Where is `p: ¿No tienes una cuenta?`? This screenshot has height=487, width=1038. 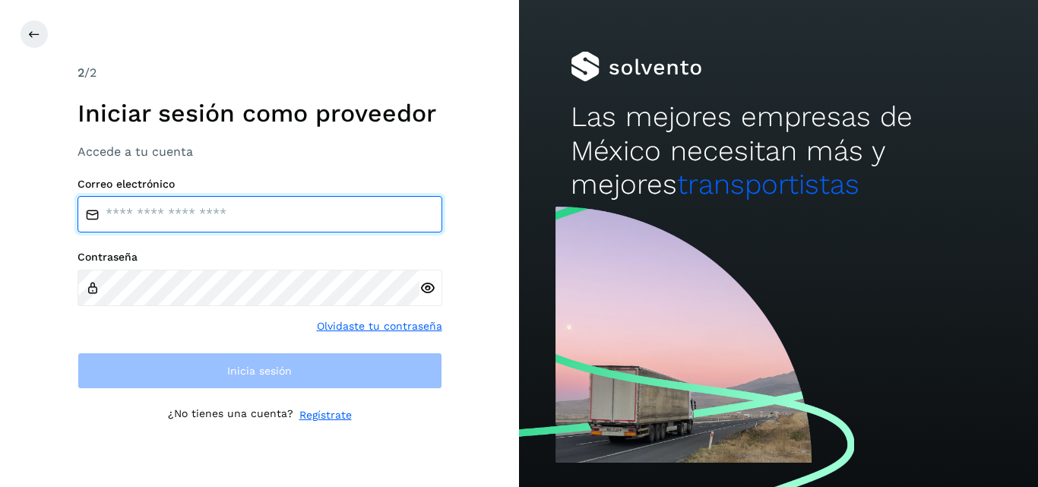
p: ¿No tienes una cuenta? is located at coordinates (230, 415).